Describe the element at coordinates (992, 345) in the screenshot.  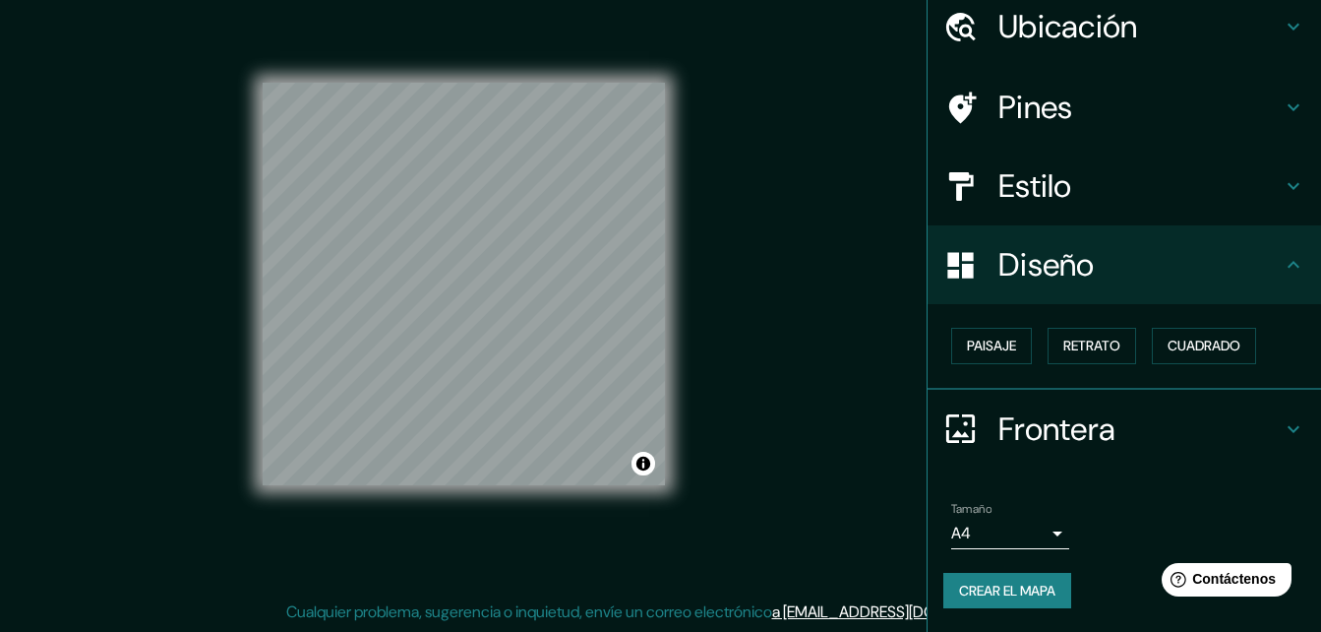
I see `font: Paisaje` at that location.